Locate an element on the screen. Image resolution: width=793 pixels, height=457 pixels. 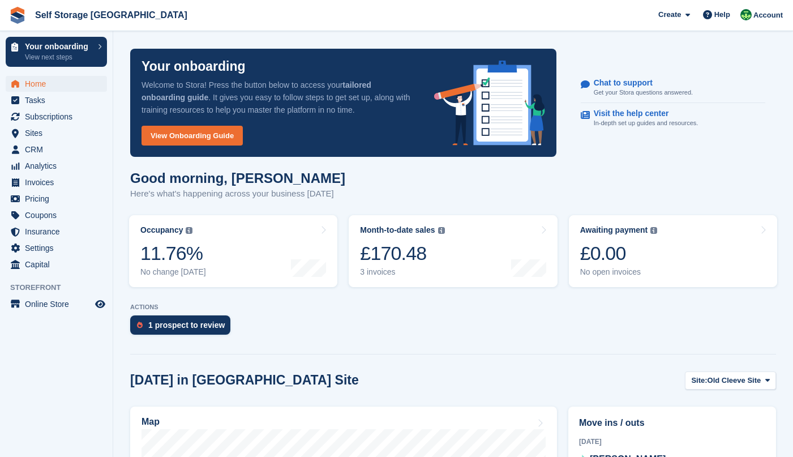
span: Capital is located at coordinates (59, 264).